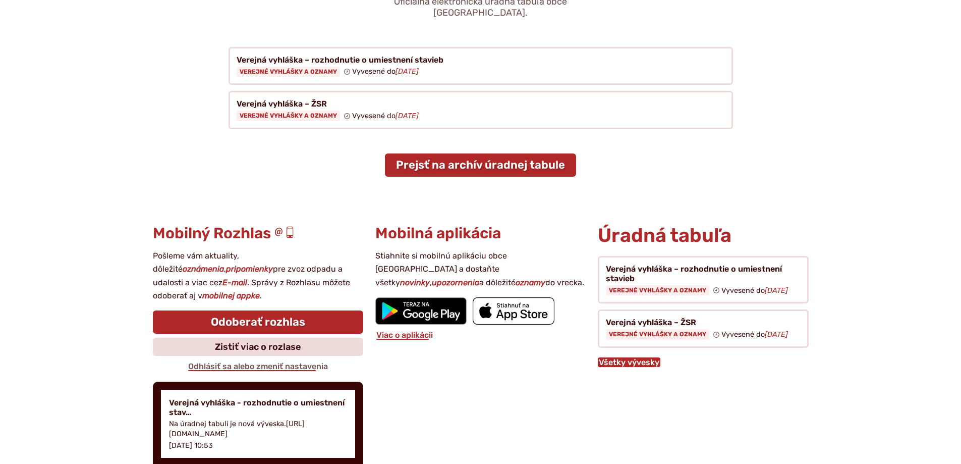 Image resolution: width=961 pixels, height=464 pixels. What do you see at coordinates (629, 362) in the screenshot?
I see `a: Všetky vývesky` at bounding box center [629, 362].